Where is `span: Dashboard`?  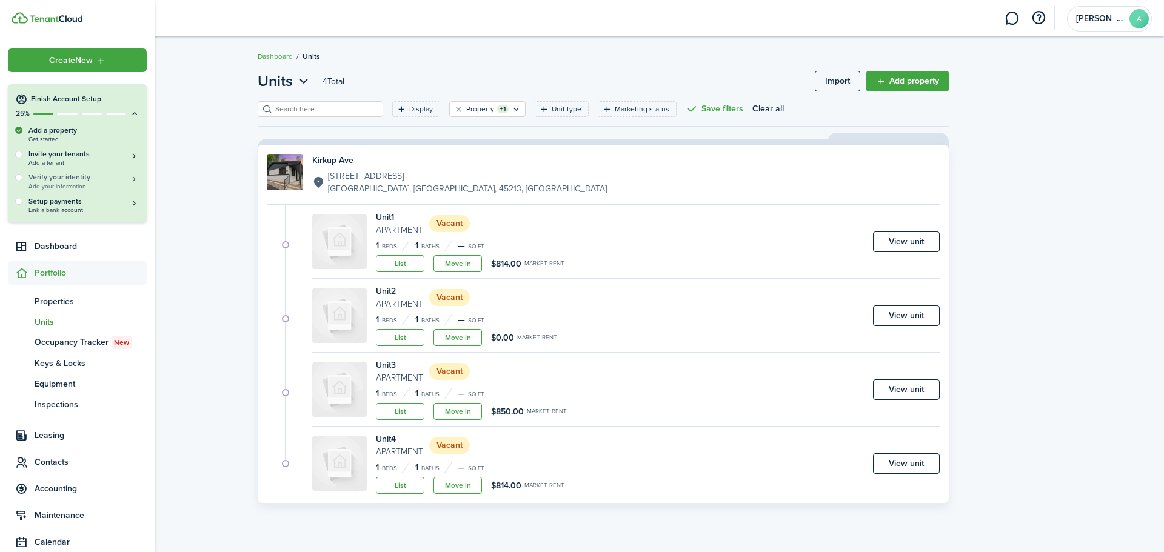
span: Dashboard is located at coordinates (90, 246).